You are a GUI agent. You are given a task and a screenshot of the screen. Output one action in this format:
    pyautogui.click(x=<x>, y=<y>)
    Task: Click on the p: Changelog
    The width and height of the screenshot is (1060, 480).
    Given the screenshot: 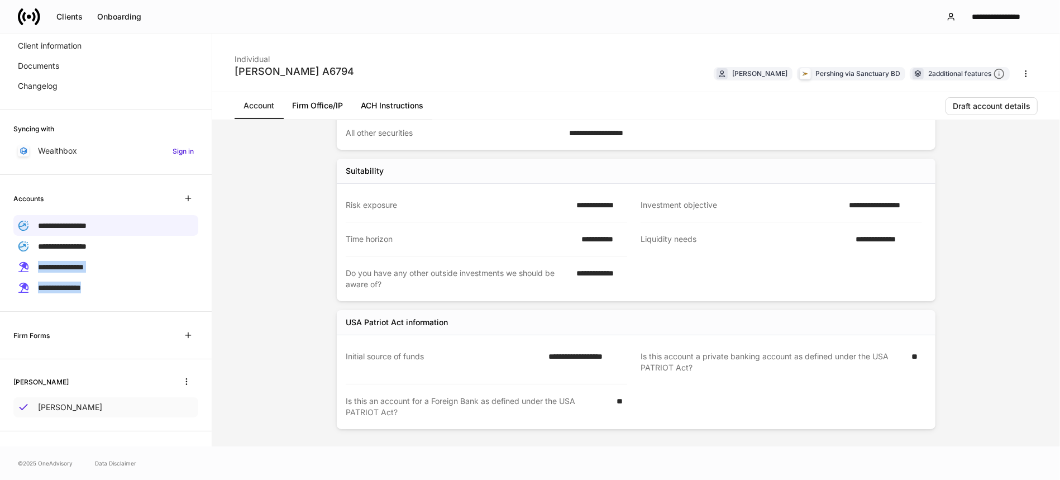 What is the action you would take?
    pyautogui.click(x=37, y=86)
    